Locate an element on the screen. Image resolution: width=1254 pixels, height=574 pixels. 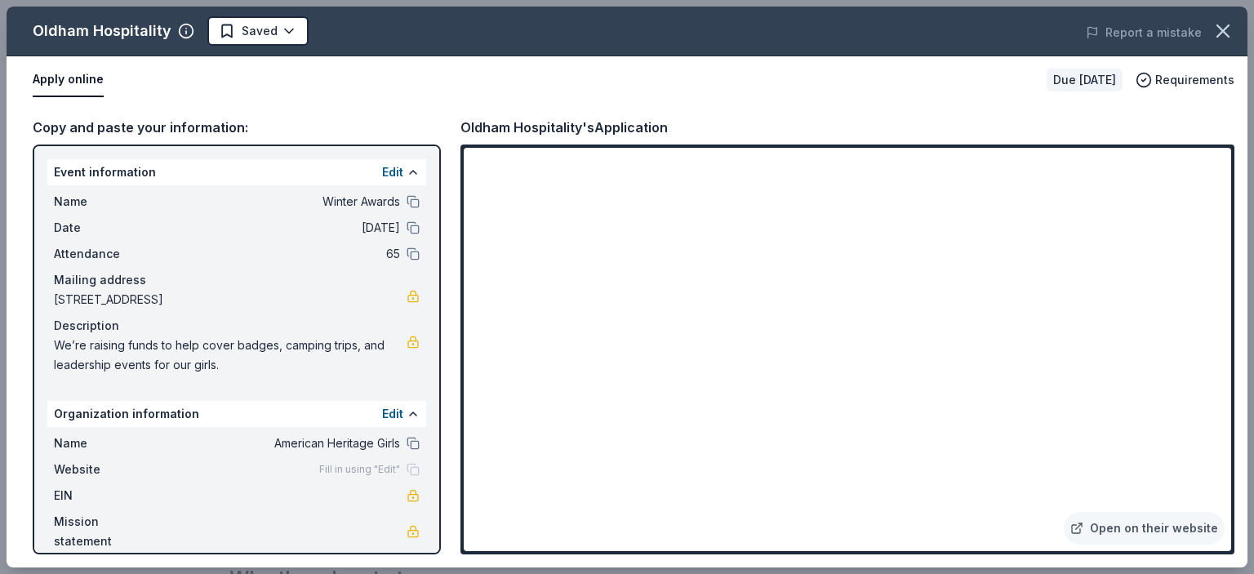
span: American Heritage Girls is located at coordinates (282, 443).